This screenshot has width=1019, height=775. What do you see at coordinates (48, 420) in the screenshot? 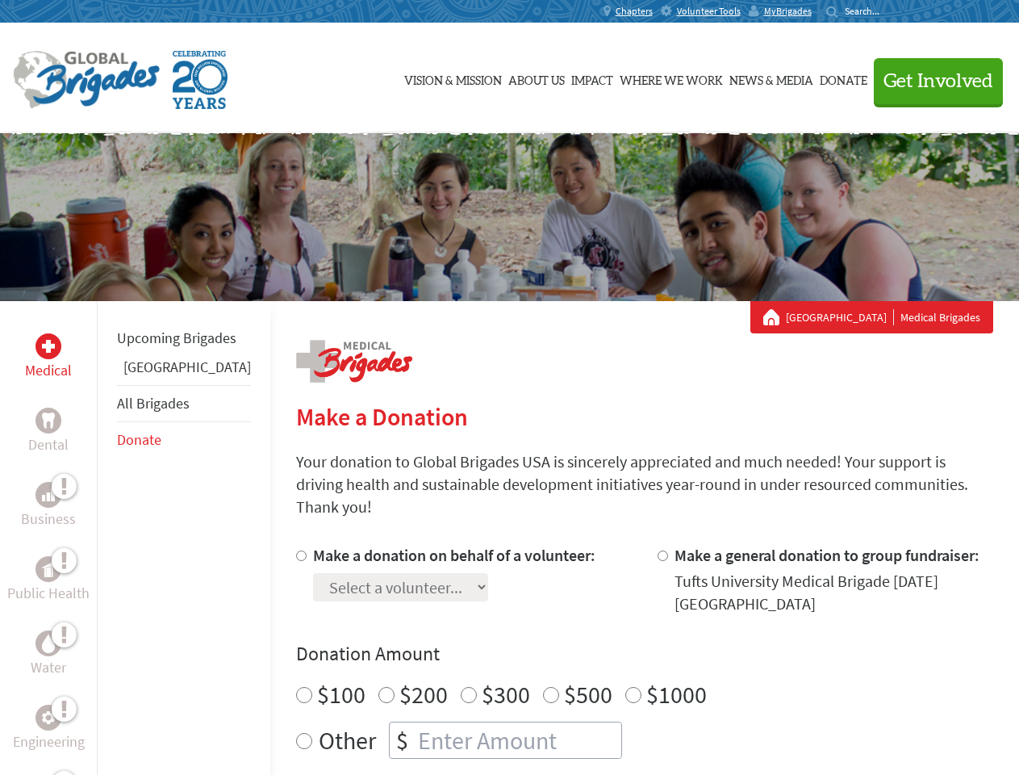
I see `div: Dental` at bounding box center [48, 420].